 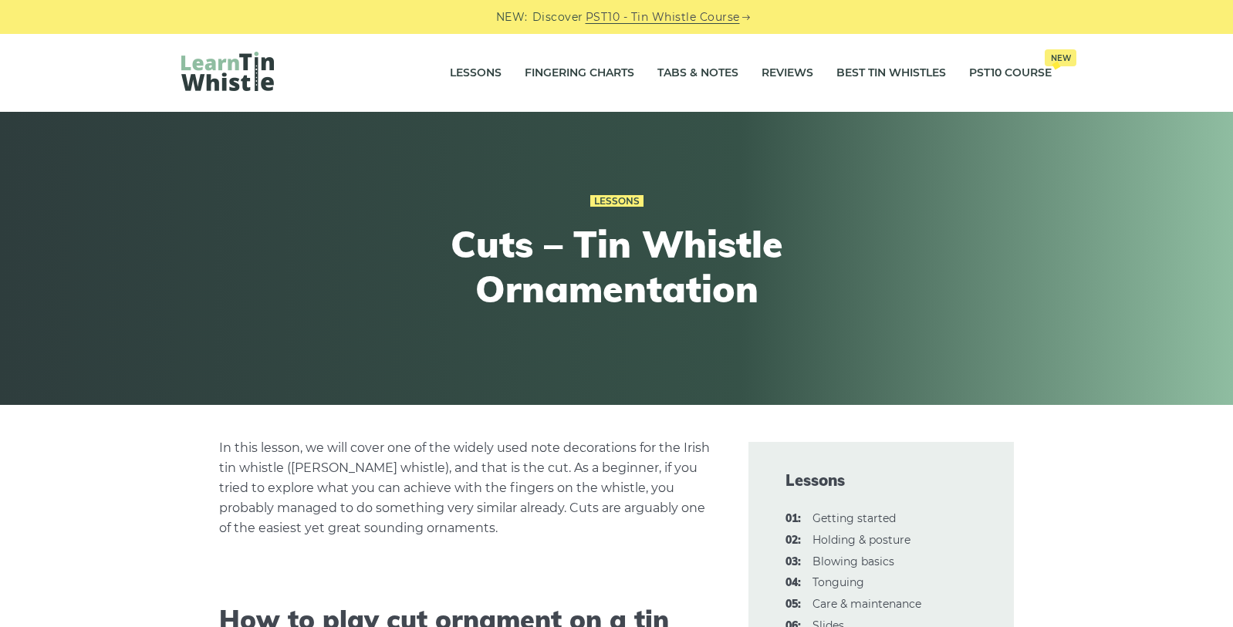 I want to click on span: 04:, so click(x=793, y=583).